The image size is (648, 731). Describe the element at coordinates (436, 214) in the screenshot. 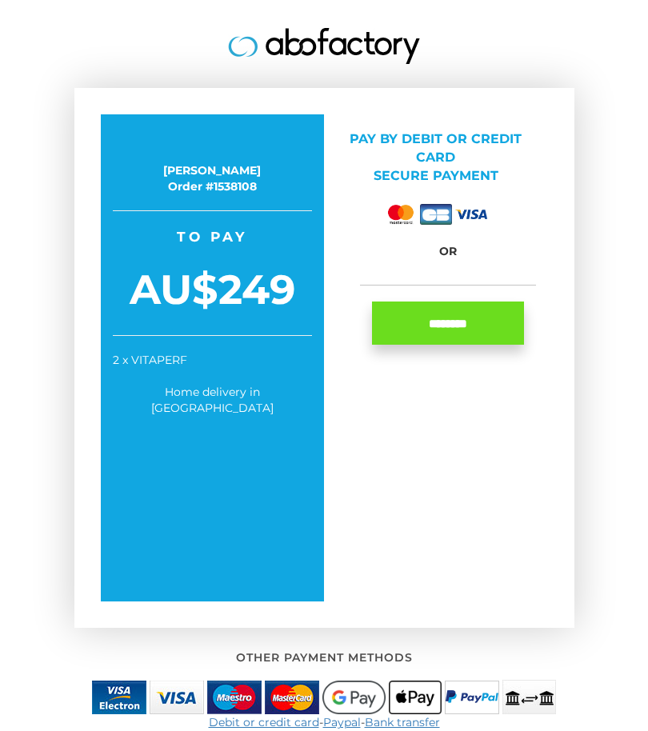

I see `img: cb.png` at that location.